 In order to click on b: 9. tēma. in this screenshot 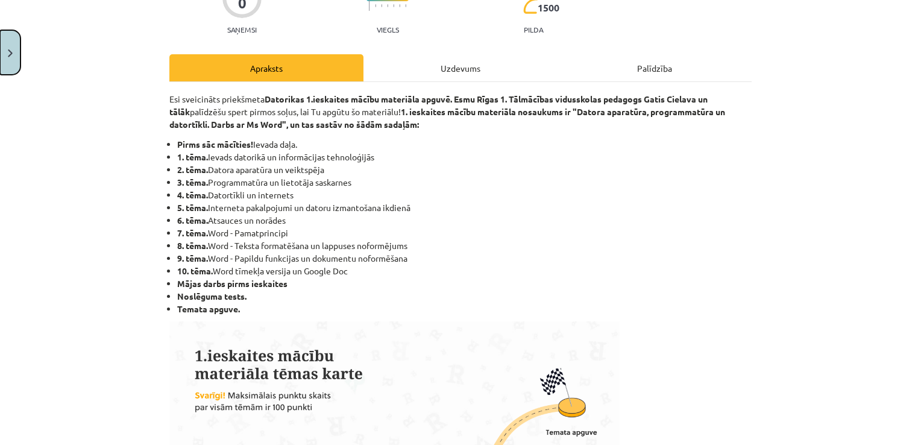, I will do `click(192, 258)`.